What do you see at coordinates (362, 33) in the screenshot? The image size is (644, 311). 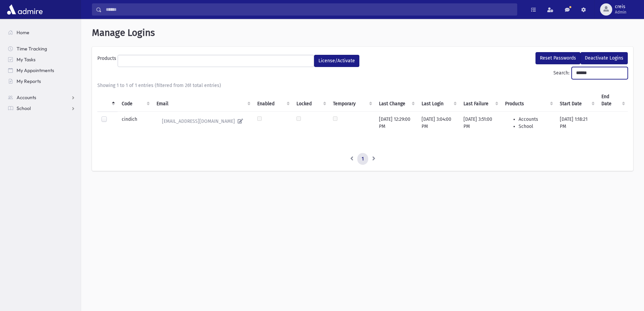 I see `h1: Manage Logins` at bounding box center [362, 33].